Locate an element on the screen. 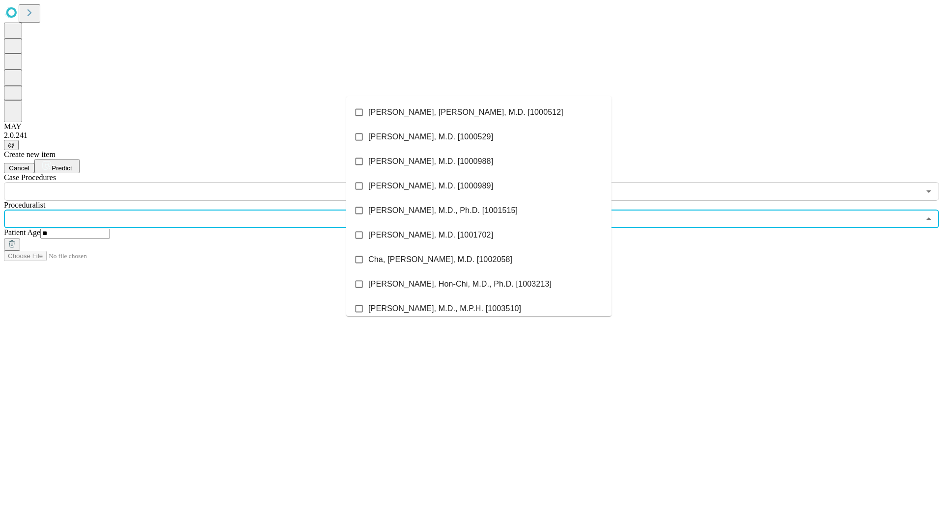 This screenshot has height=530, width=943. span: Create new item is located at coordinates (29, 154).